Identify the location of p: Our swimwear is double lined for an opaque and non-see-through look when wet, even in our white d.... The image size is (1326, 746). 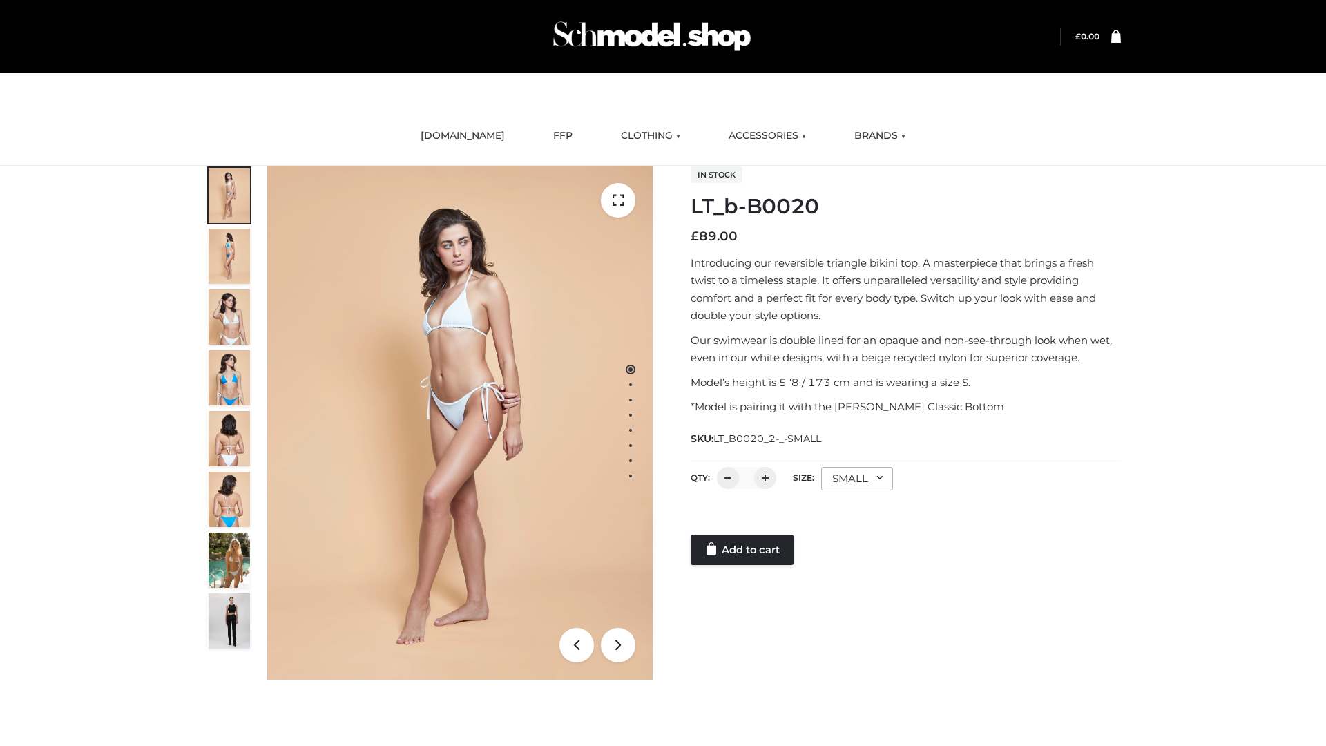
(905, 349).